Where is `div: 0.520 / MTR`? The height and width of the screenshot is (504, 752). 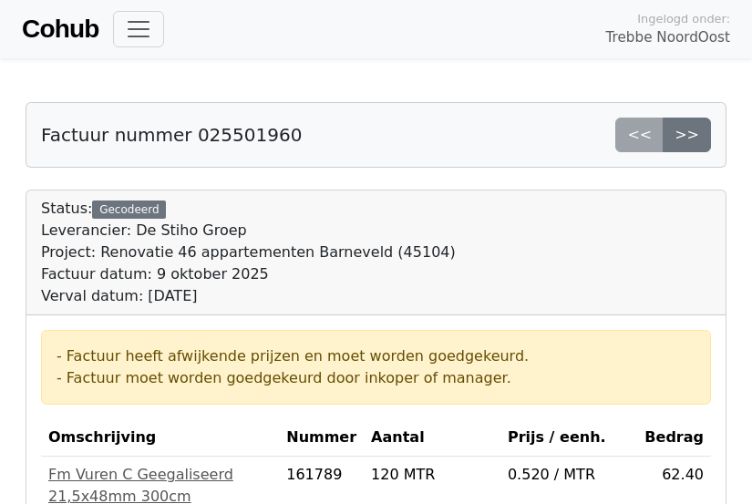 div: 0.520 / MTR is located at coordinates (569, 475).